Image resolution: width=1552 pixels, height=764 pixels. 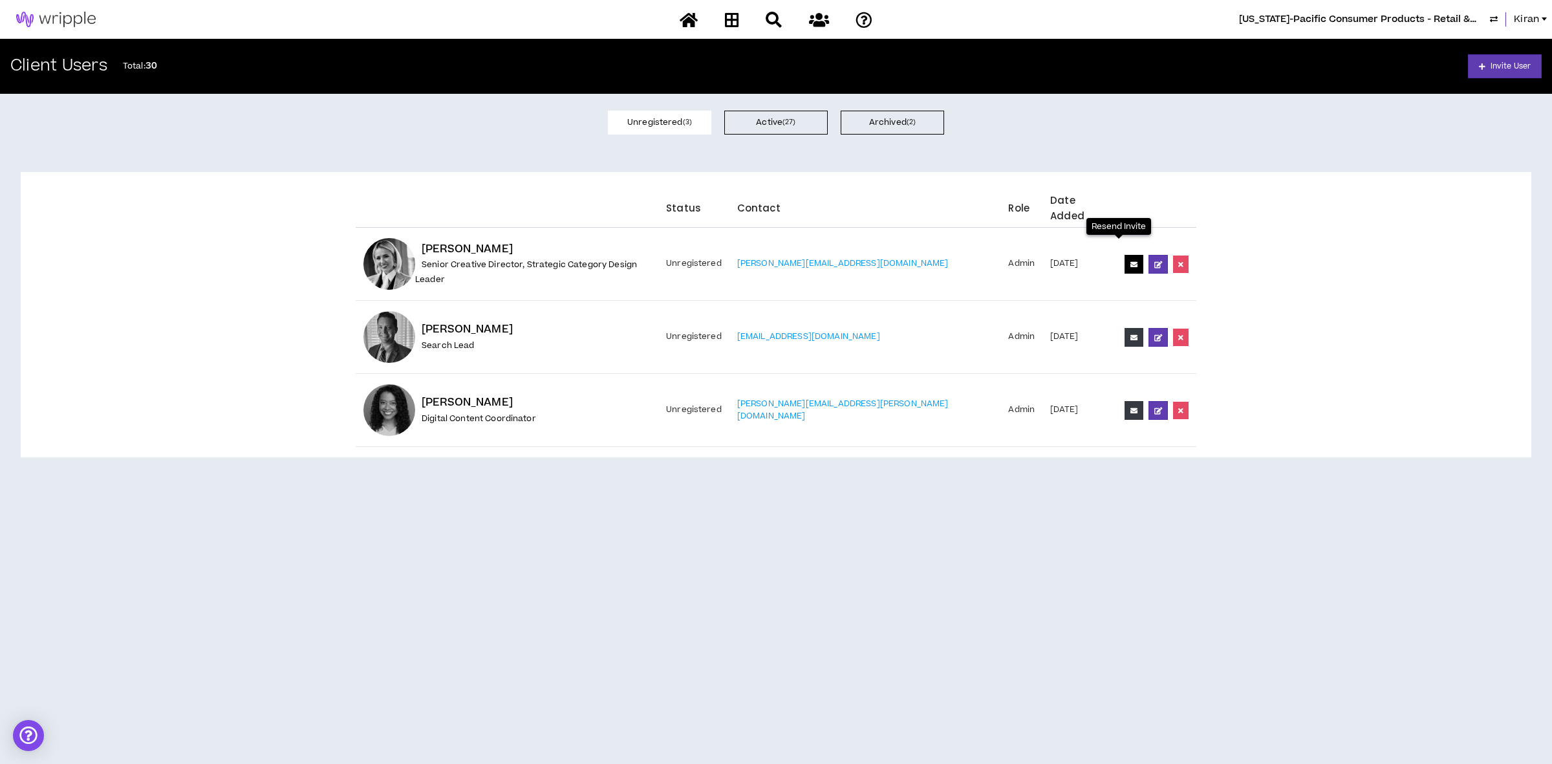 What do you see at coordinates (694, 205) in the screenshot?
I see `th: Status` at bounding box center [694, 205].